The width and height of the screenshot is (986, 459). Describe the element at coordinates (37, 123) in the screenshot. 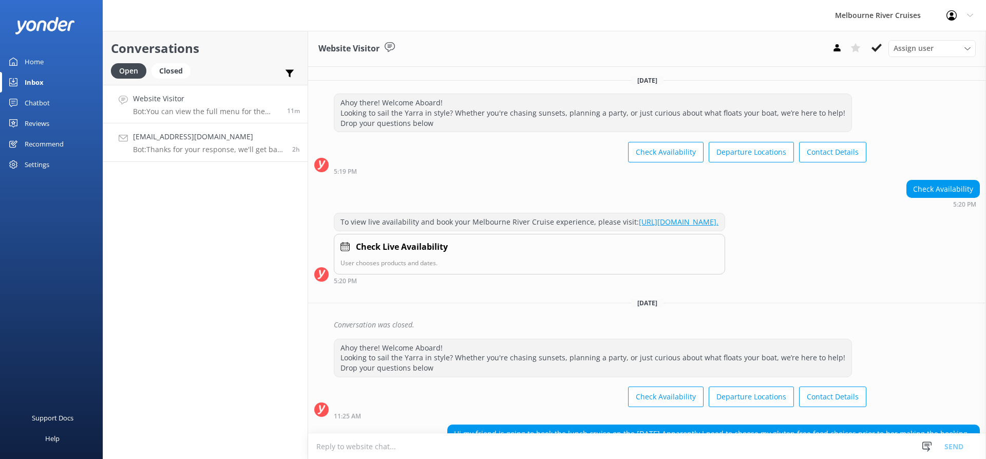

I see `div: Reviews` at that location.